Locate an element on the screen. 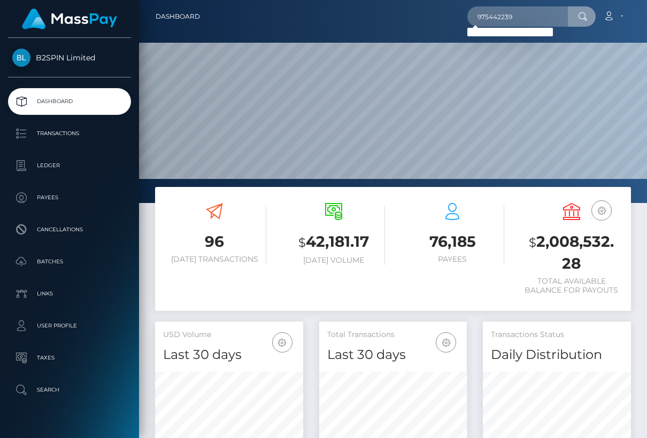  h3: 96 is located at coordinates (214, 242).